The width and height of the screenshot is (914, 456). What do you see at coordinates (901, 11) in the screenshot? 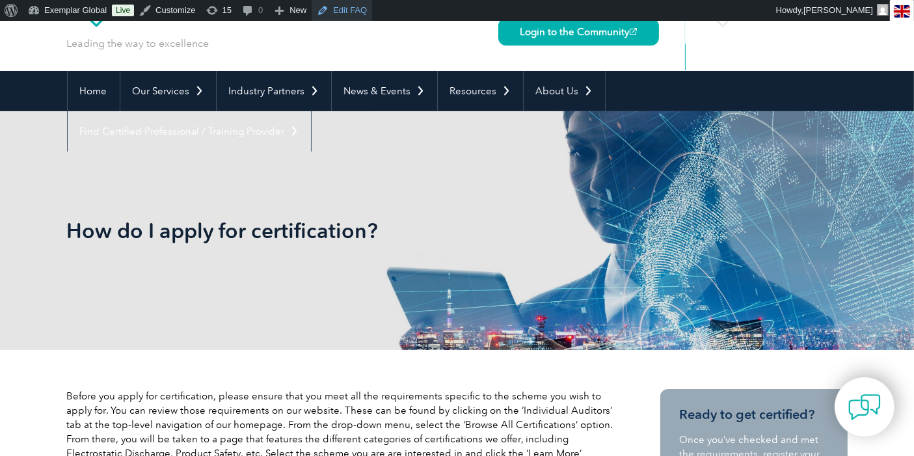
I see `img: en` at bounding box center [901, 11].